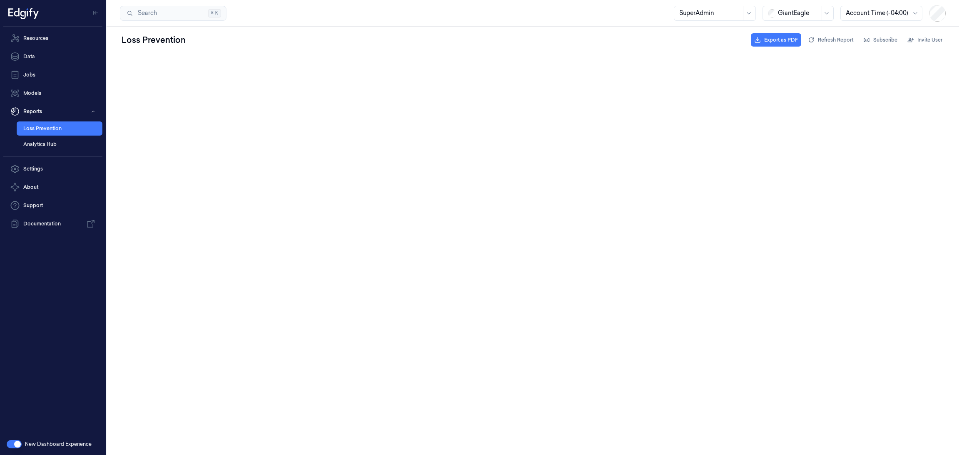 The width and height of the screenshot is (959, 455). I want to click on button: Subscribe, so click(880, 40).